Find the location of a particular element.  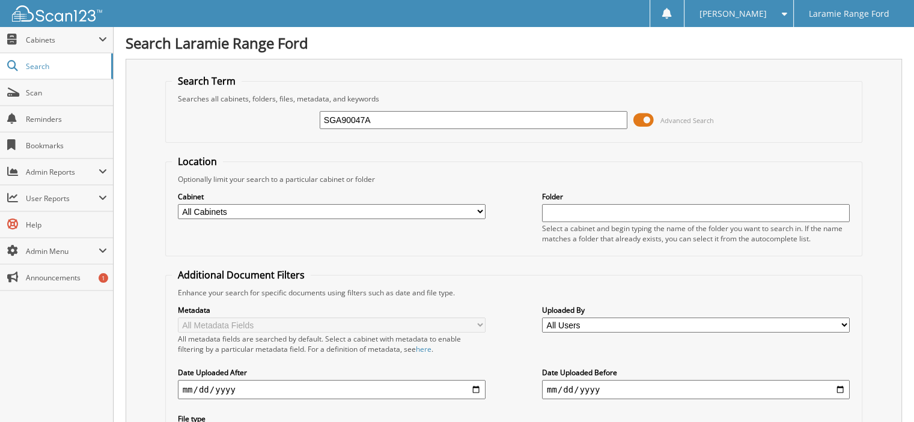

img: scan123-logo-white.svg is located at coordinates (57, 13).